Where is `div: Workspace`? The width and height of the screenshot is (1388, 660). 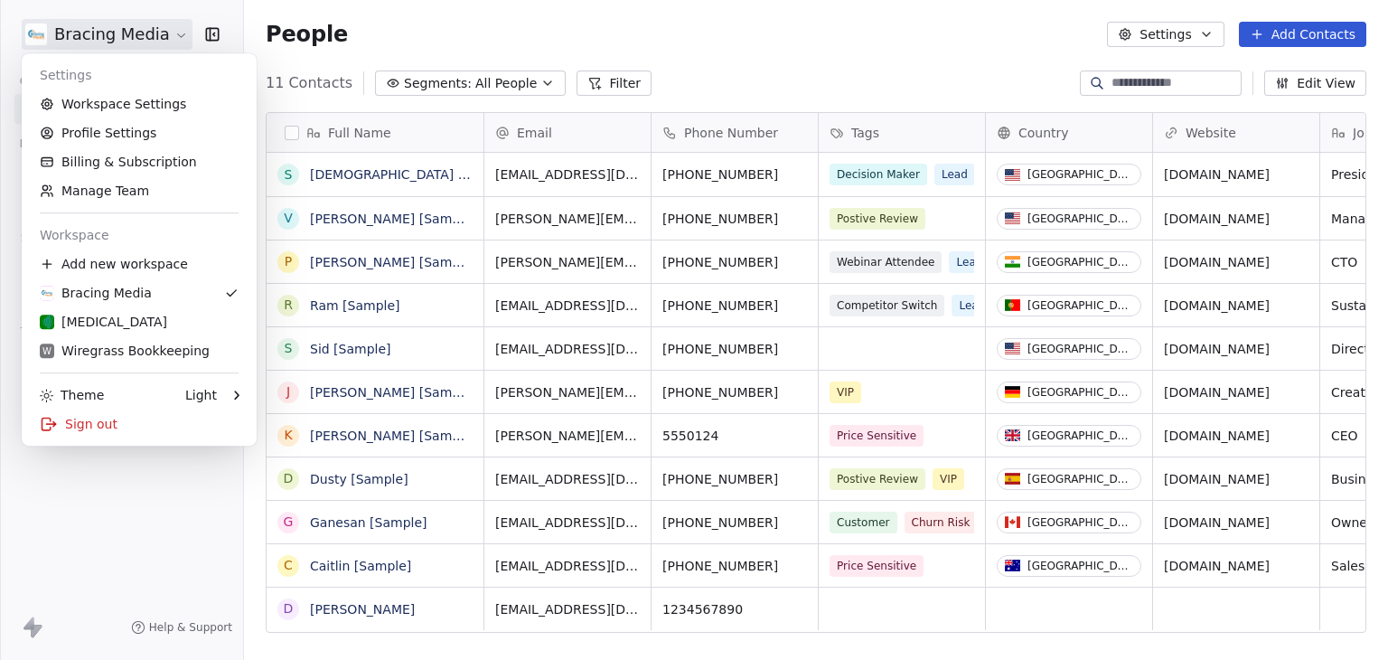 div: Workspace is located at coordinates (139, 235).